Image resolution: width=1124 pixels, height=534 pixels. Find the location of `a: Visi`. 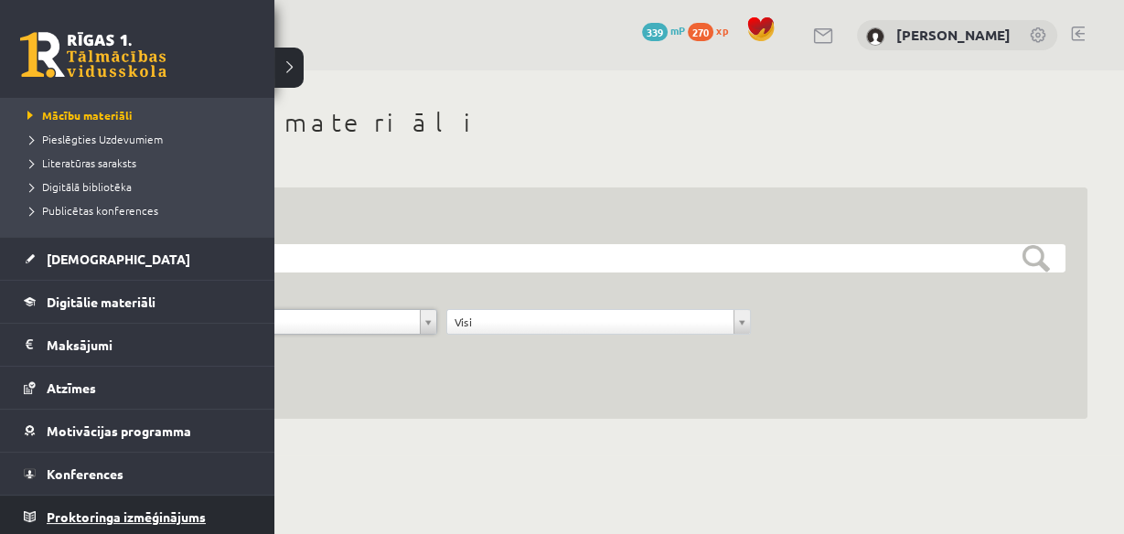

a: Visi is located at coordinates (599, 322).